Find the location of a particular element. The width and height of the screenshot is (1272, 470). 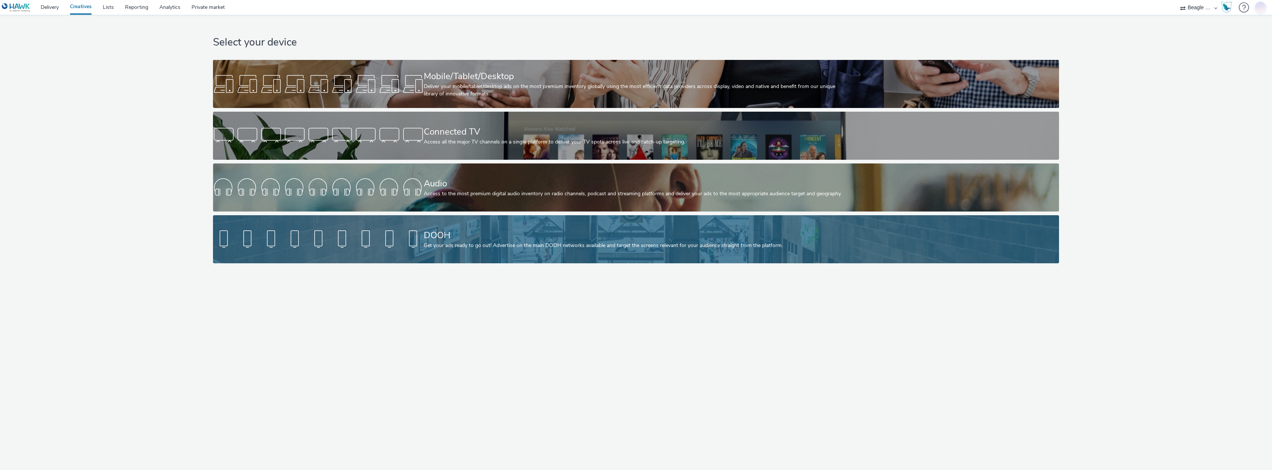

a: Hawk Academy is located at coordinates (1228, 7).